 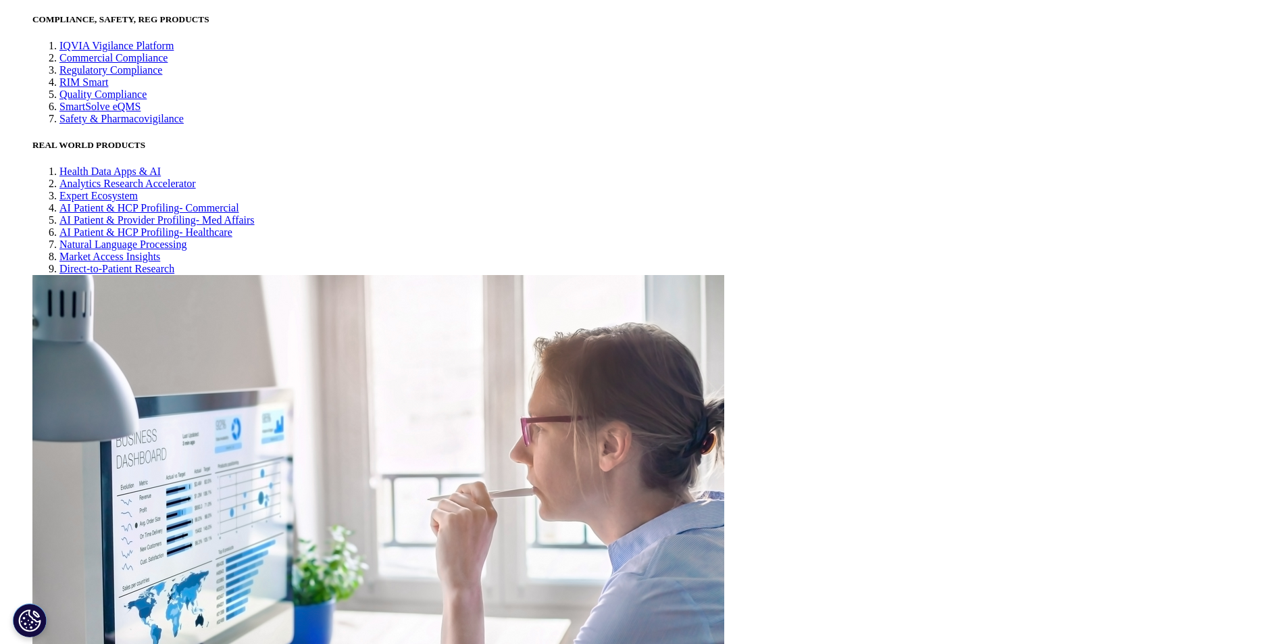 I want to click on a: Health Data Apps & AI, so click(x=110, y=171).